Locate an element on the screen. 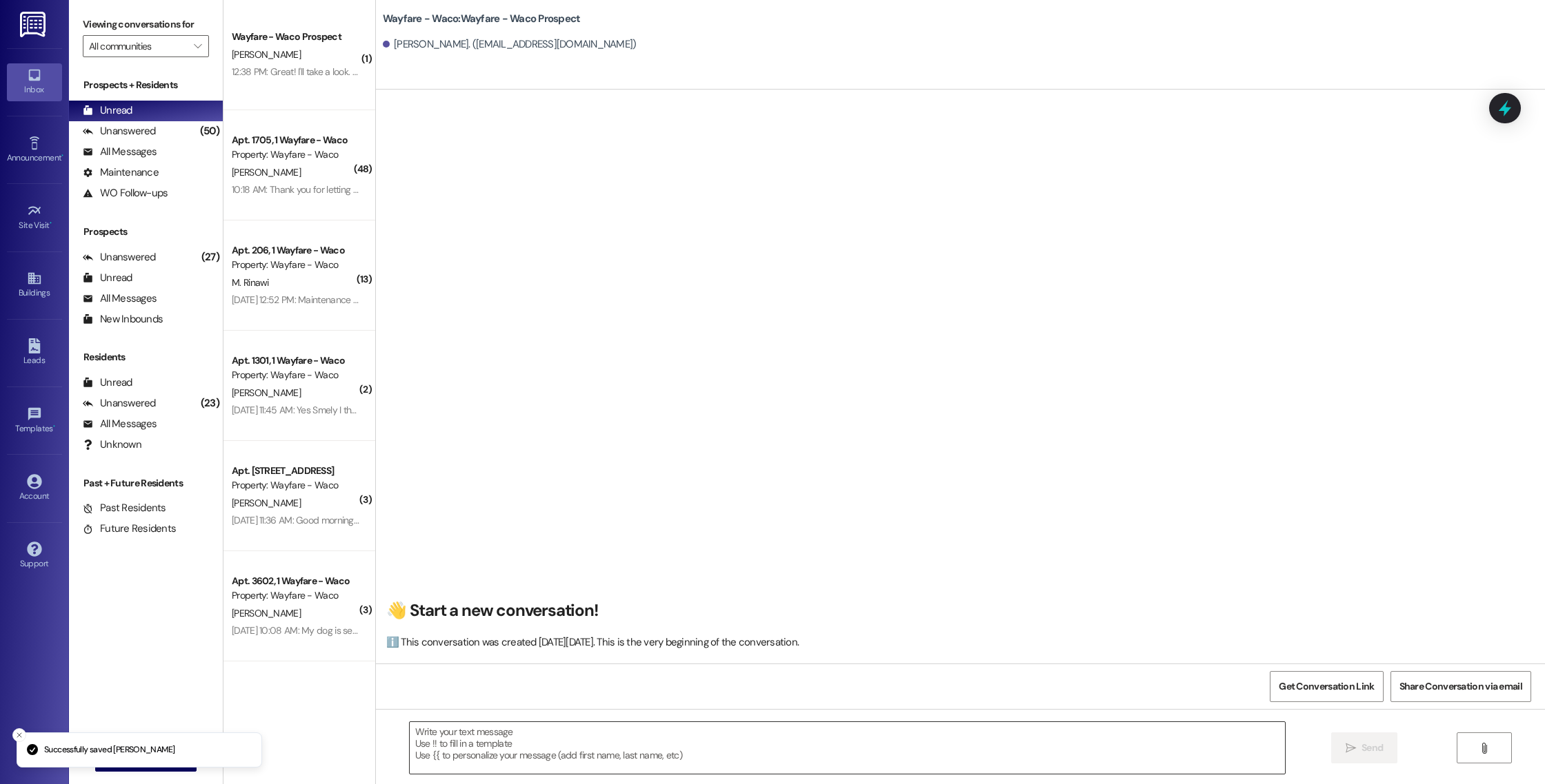  div: Apt. 206, 1 Wayfare - Waco is located at coordinates (295, 250).